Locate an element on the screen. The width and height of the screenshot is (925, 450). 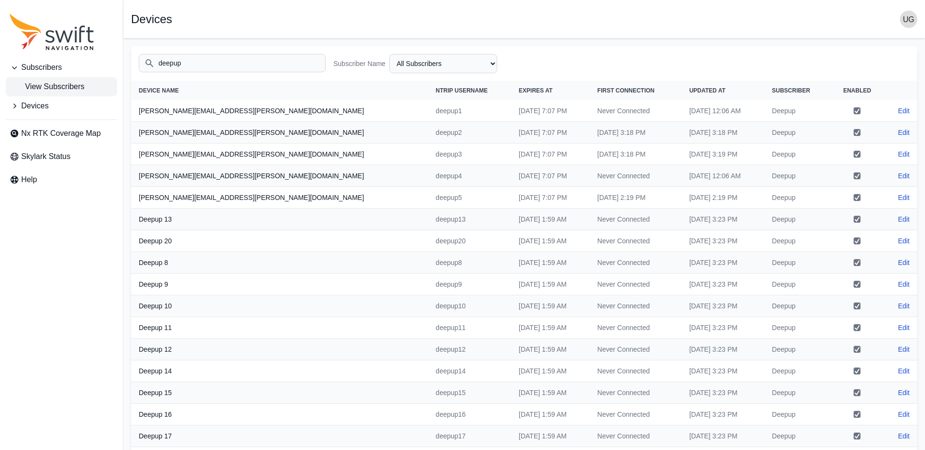
span: Subscribers is located at coordinates (41, 67).